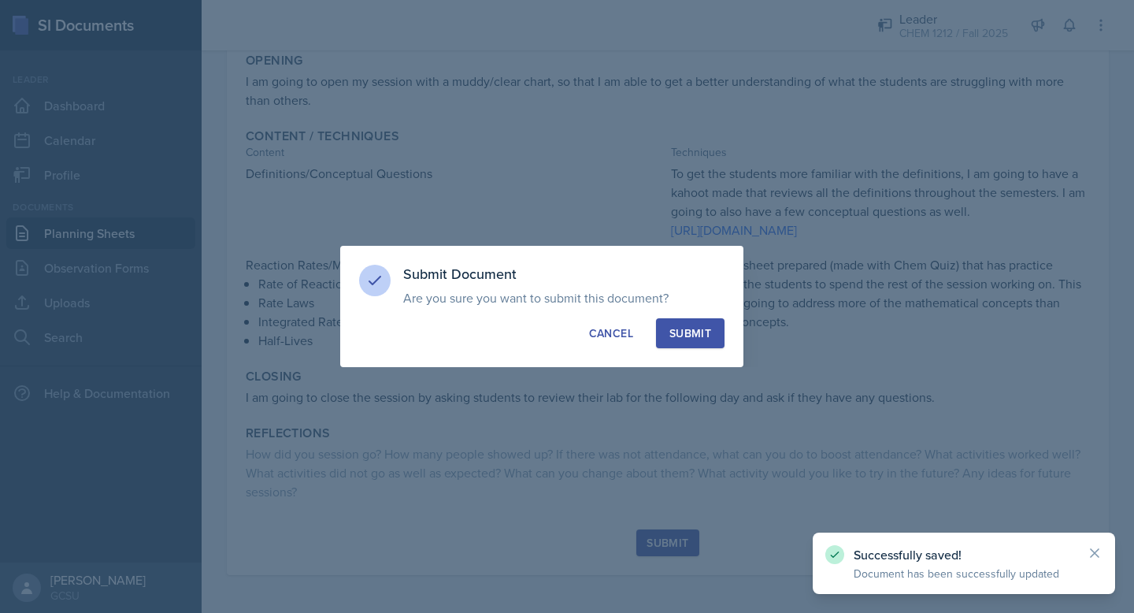  I want to click on p: Are you sure you want to submit this document?, so click(564, 298).